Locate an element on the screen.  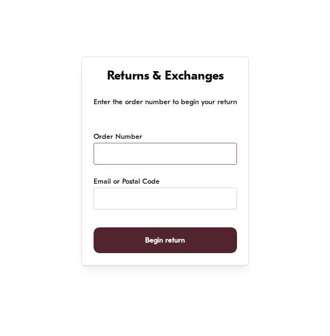
h1: Returns & Exchanges is located at coordinates (165, 77).